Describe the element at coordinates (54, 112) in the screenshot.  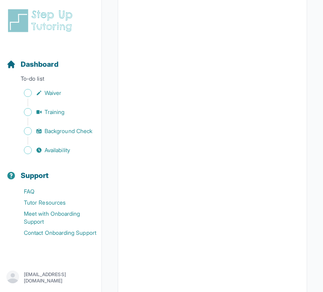
I see `a: Training` at that location.